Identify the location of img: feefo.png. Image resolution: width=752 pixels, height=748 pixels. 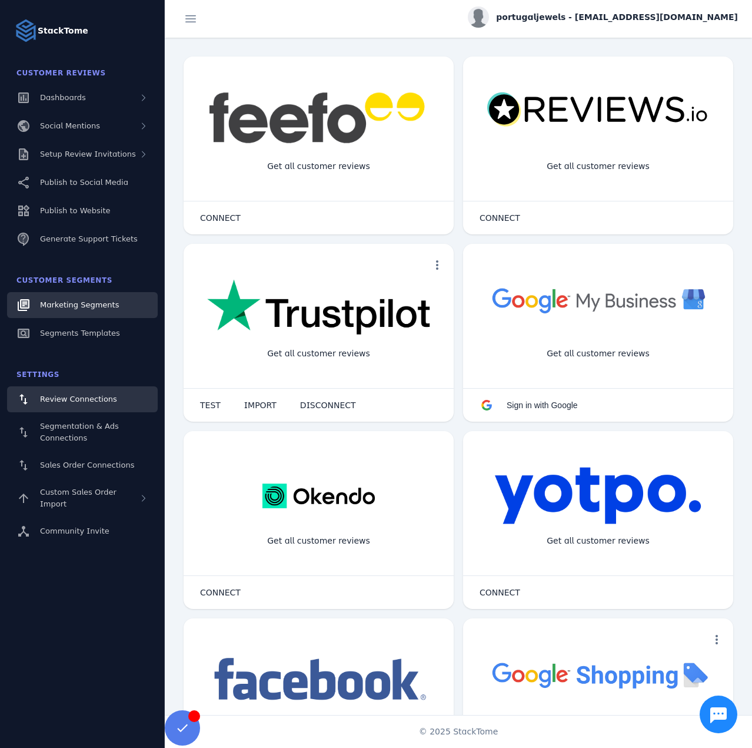
(318, 118).